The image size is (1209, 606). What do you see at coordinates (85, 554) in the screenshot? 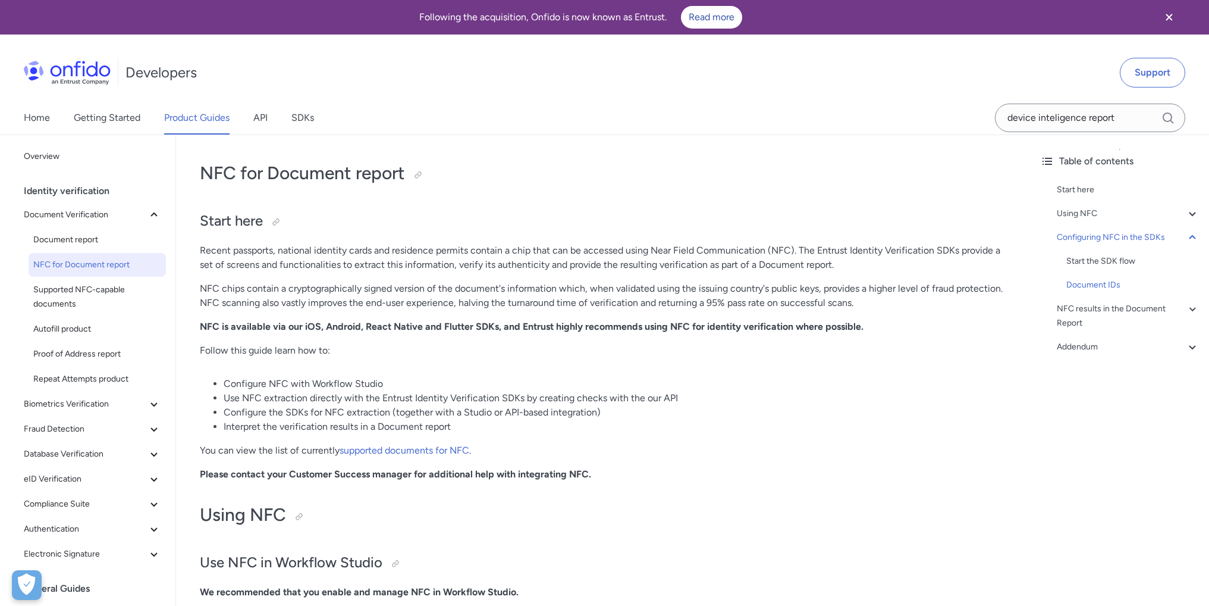
I see `span: Electronic Signature` at bounding box center [85, 554].